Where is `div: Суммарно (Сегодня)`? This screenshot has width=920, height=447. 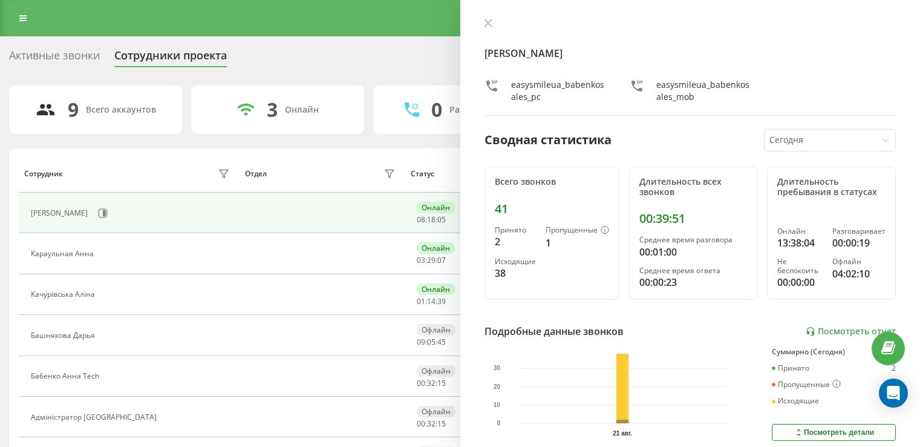
div: Суммарно (Сегодня) is located at coordinates (834, 352).